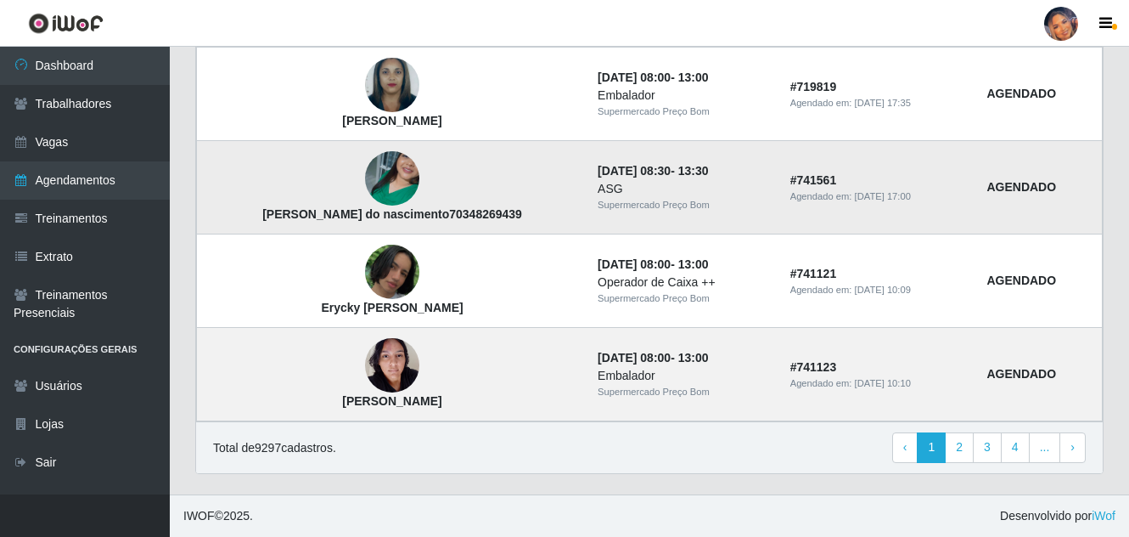 The height and width of the screenshot is (537, 1129). What do you see at coordinates (274, 447) in the screenshot?
I see `p: Total de 9297 cadastros.` at bounding box center [274, 447].